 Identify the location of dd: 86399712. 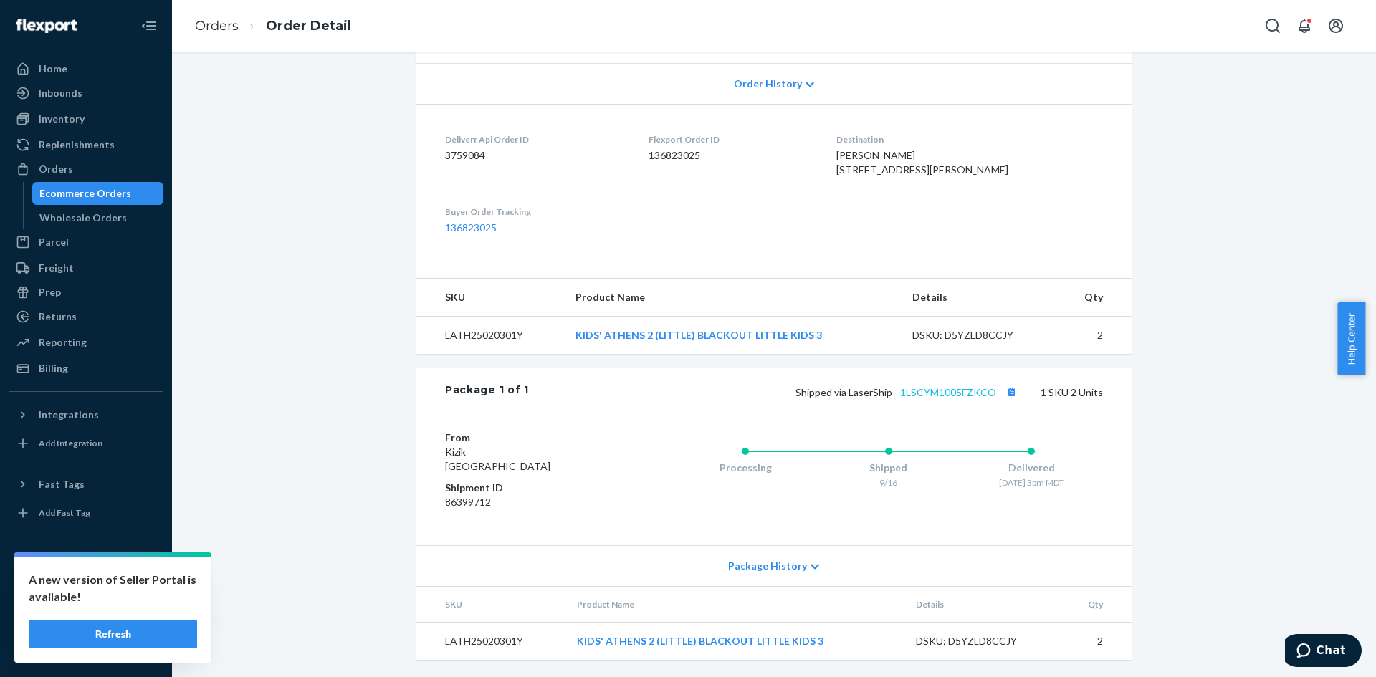
(530, 502).